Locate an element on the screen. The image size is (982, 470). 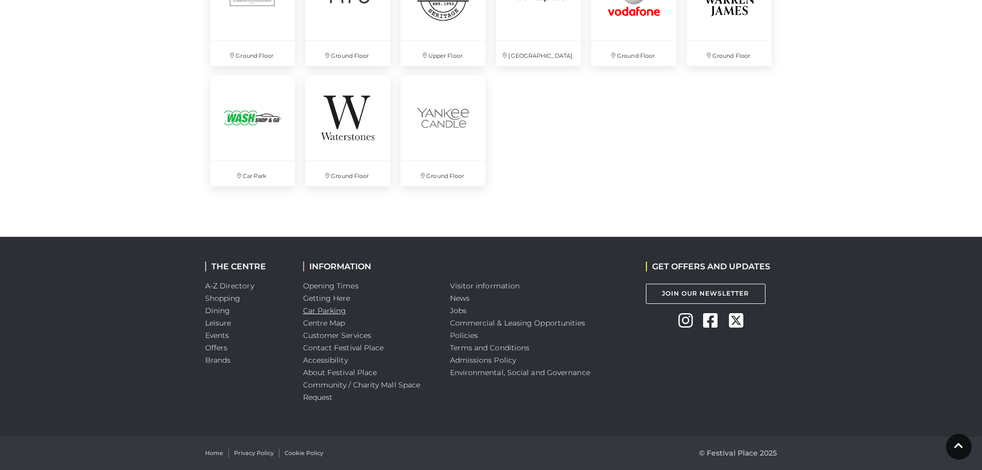
a: Getting Here is located at coordinates (327, 298).